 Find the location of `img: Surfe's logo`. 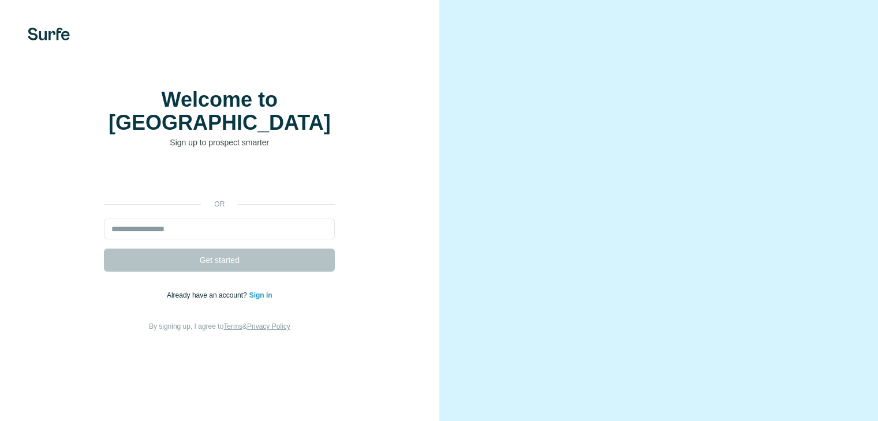

img: Surfe's logo is located at coordinates (48, 34).